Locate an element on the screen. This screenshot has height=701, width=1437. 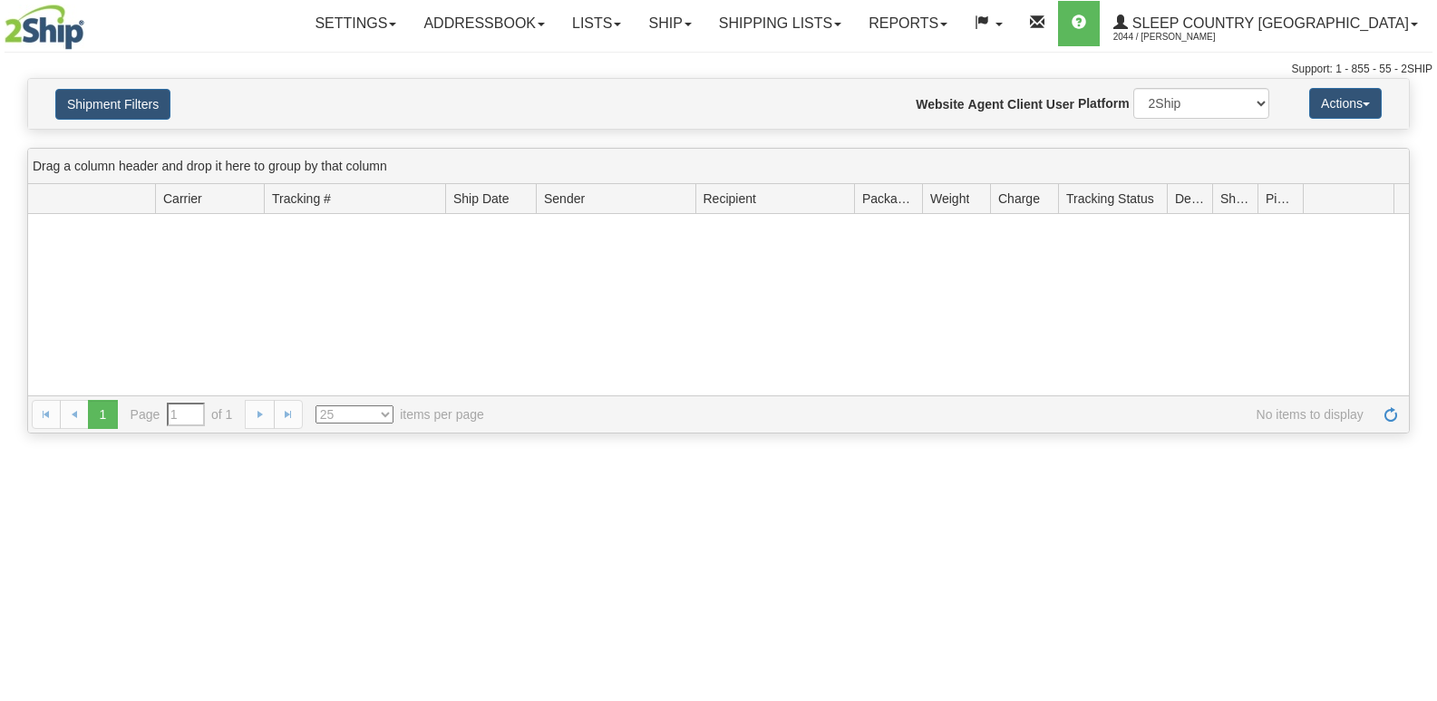
img: logo2044.jpg is located at coordinates (44, 27).